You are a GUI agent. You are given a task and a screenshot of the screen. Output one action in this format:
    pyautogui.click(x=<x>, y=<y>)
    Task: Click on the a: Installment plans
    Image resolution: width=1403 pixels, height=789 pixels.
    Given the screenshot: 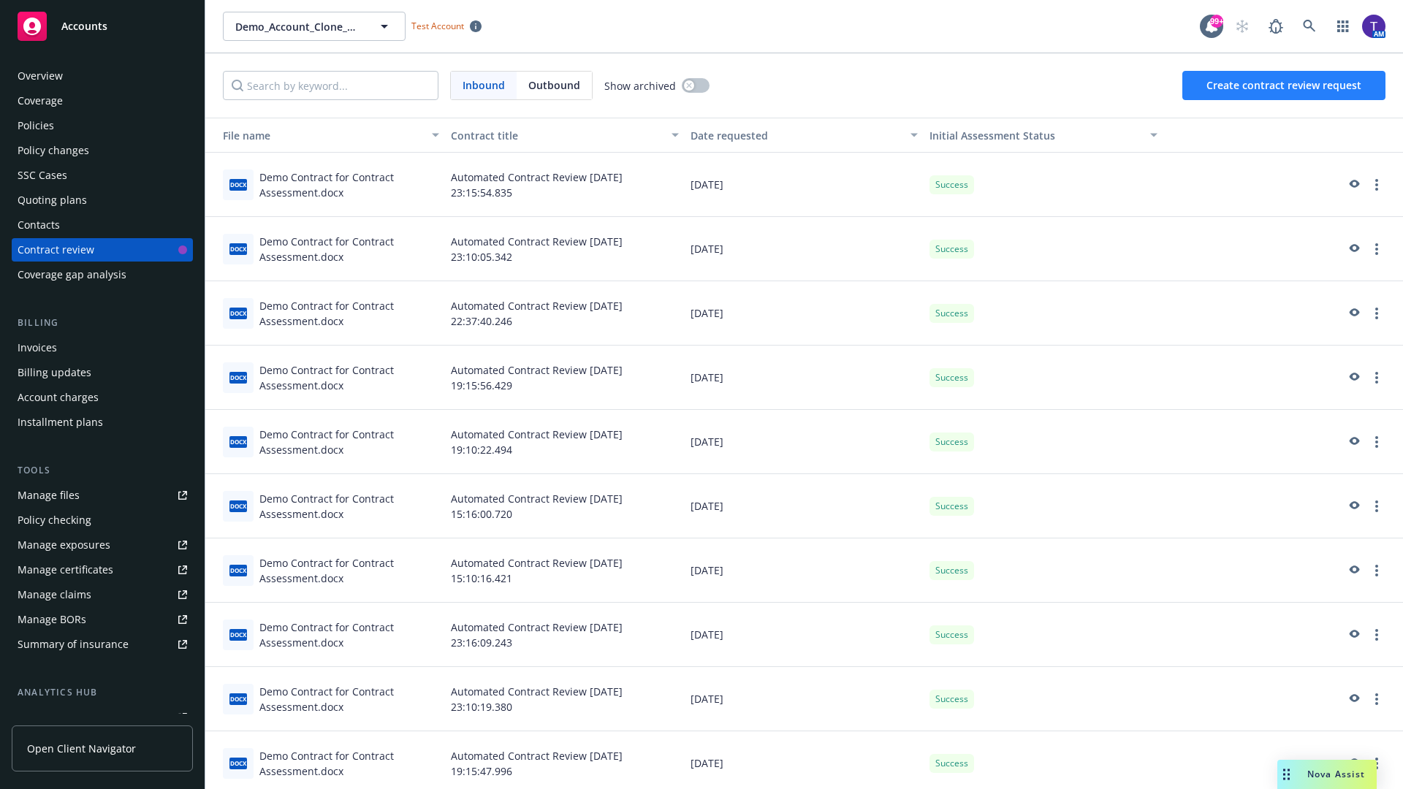 What is the action you would take?
    pyautogui.click(x=102, y=422)
    